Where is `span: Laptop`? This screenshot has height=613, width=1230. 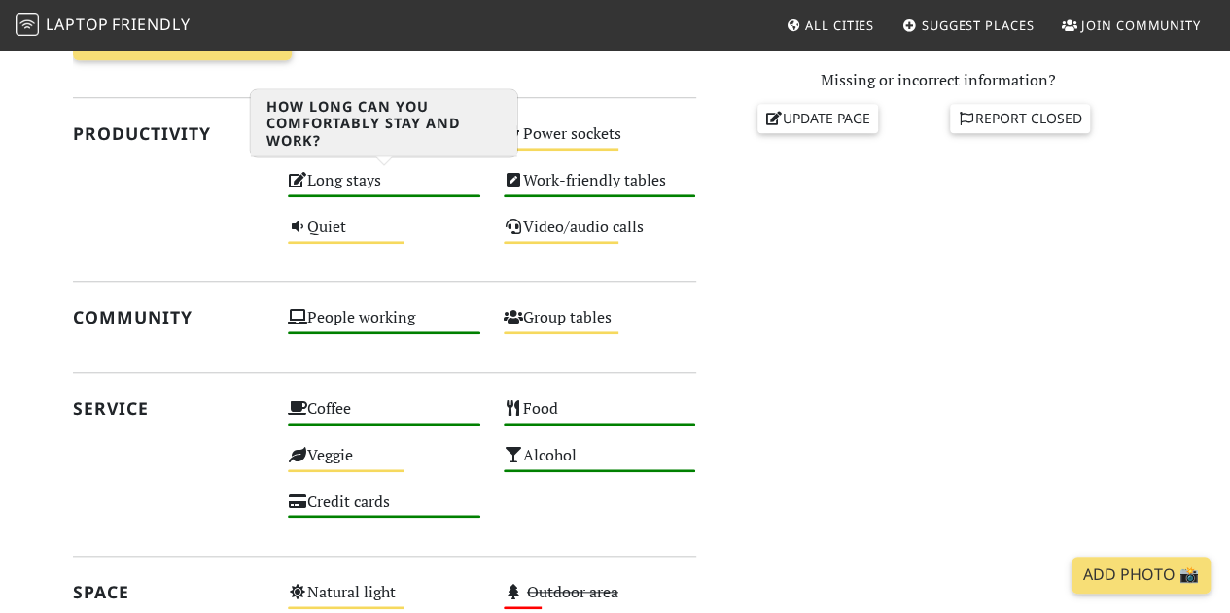 span: Laptop is located at coordinates (77, 24).